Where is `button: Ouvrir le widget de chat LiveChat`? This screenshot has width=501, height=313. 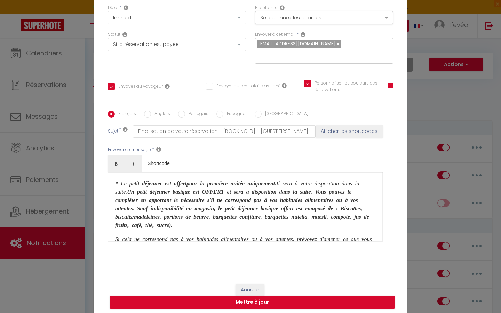
button: Ouvrir le widget de chat LiveChat is located at coordinates (16, 13).